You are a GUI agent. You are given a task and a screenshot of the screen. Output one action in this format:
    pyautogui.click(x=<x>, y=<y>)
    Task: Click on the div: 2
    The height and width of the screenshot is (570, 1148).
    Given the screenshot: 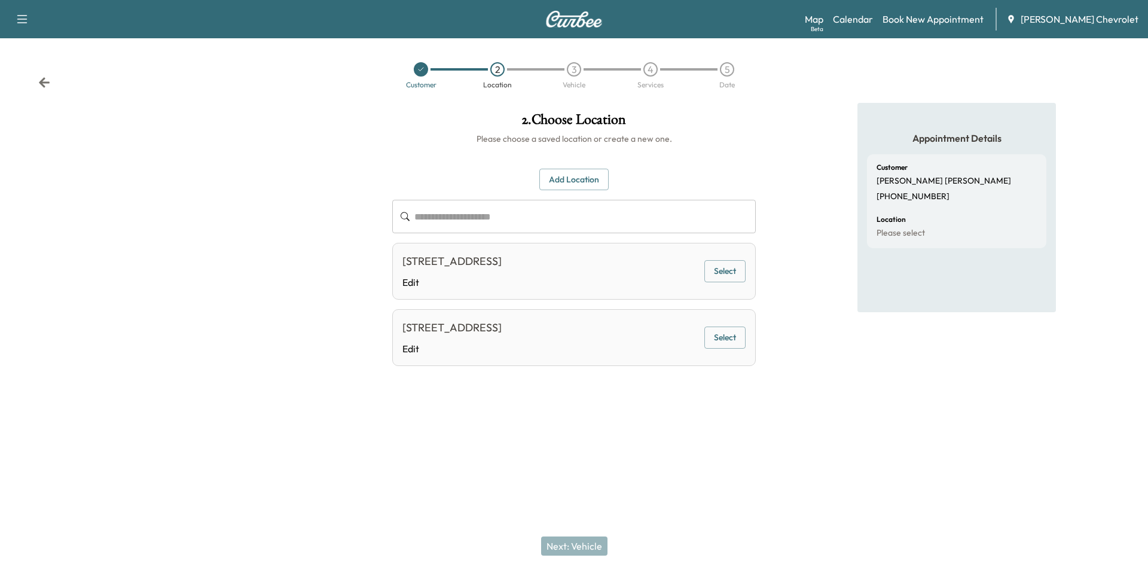 What is the action you would take?
    pyautogui.click(x=498, y=69)
    